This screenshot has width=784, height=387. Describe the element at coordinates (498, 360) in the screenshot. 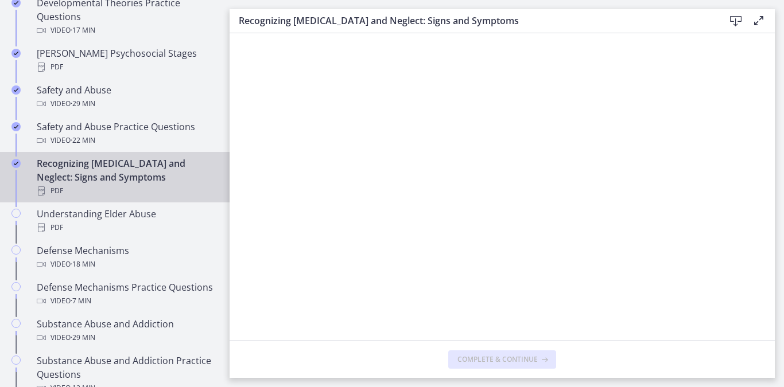

I see `span: Complete & continue` at that location.